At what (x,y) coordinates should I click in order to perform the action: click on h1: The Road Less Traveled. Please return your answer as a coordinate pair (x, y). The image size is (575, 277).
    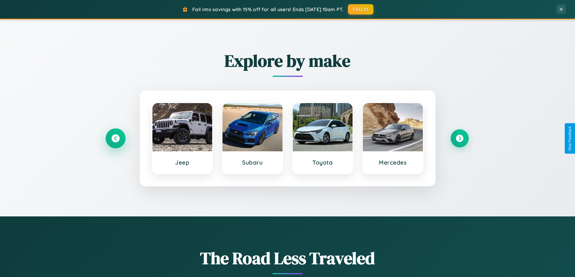
    Looking at the image, I should click on (288, 258).